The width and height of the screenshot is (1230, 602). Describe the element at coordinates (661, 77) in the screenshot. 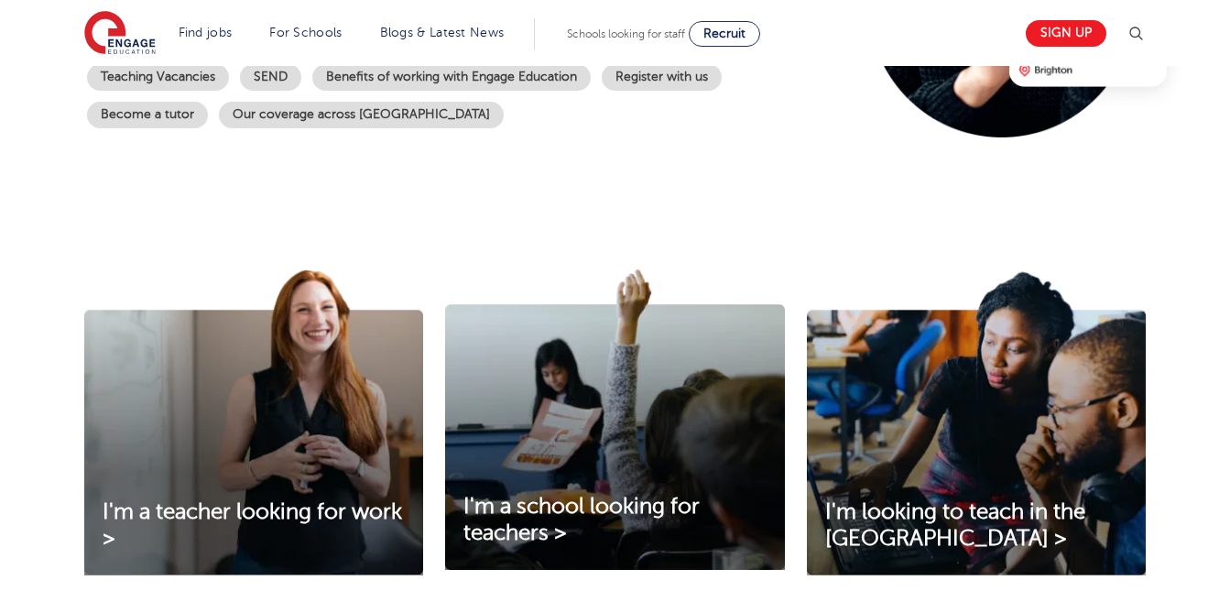

I see `a: Register with us` at that location.